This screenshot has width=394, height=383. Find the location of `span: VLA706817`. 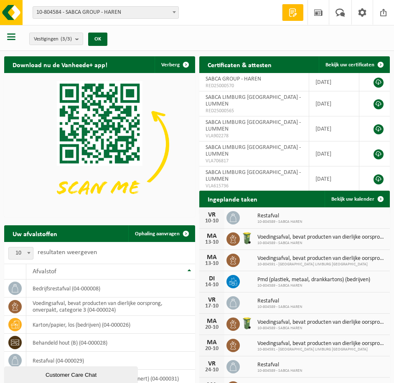

span: VLA706817 is located at coordinates (254, 161).